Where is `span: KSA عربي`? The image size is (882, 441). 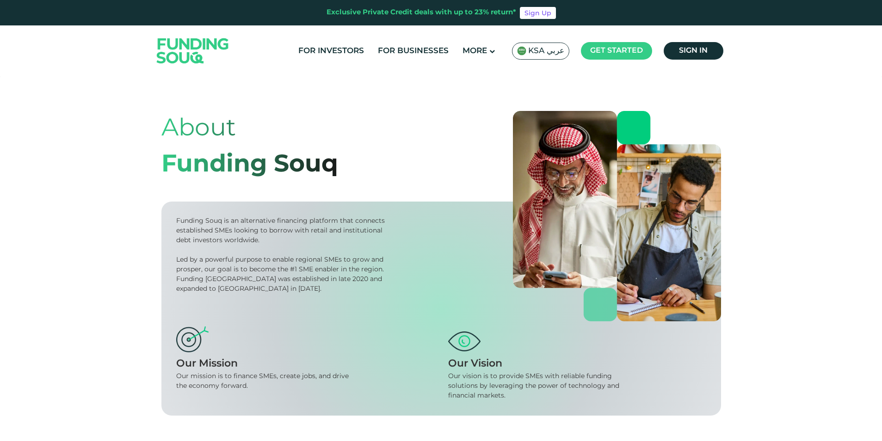
span: KSA عربي is located at coordinates (546, 51).